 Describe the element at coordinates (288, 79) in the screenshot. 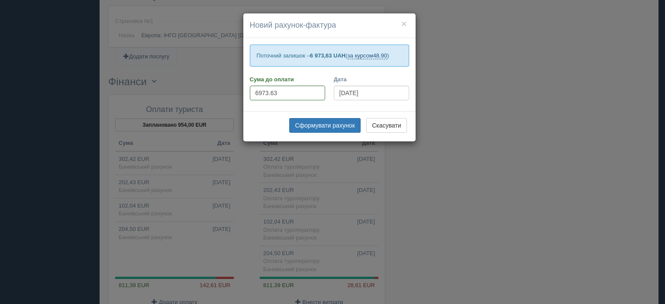

I see `label: Сума до оплати` at that location.